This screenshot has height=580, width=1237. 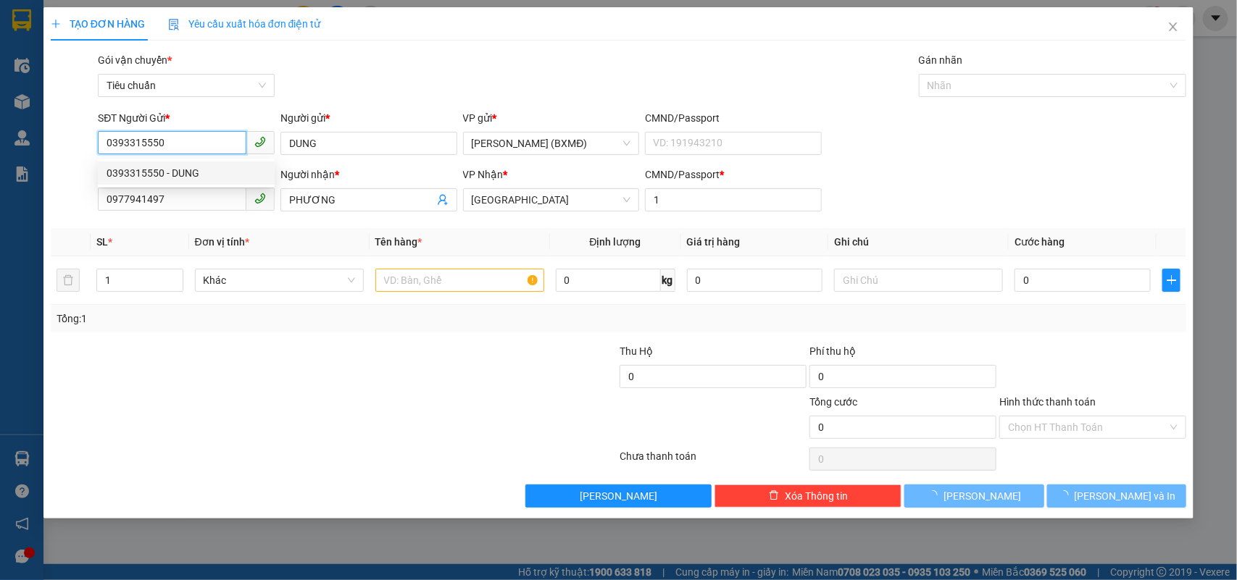 I want to click on span: VP Nhận, so click(x=483, y=175).